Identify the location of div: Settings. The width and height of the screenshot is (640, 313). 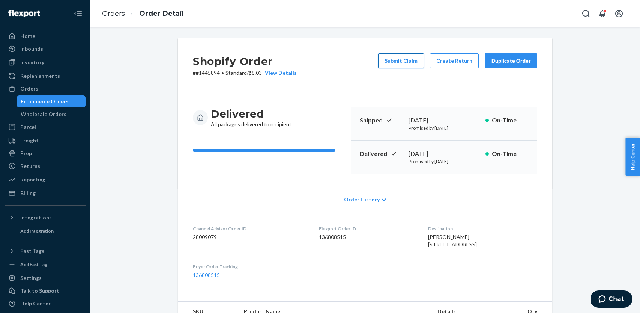
(31, 278).